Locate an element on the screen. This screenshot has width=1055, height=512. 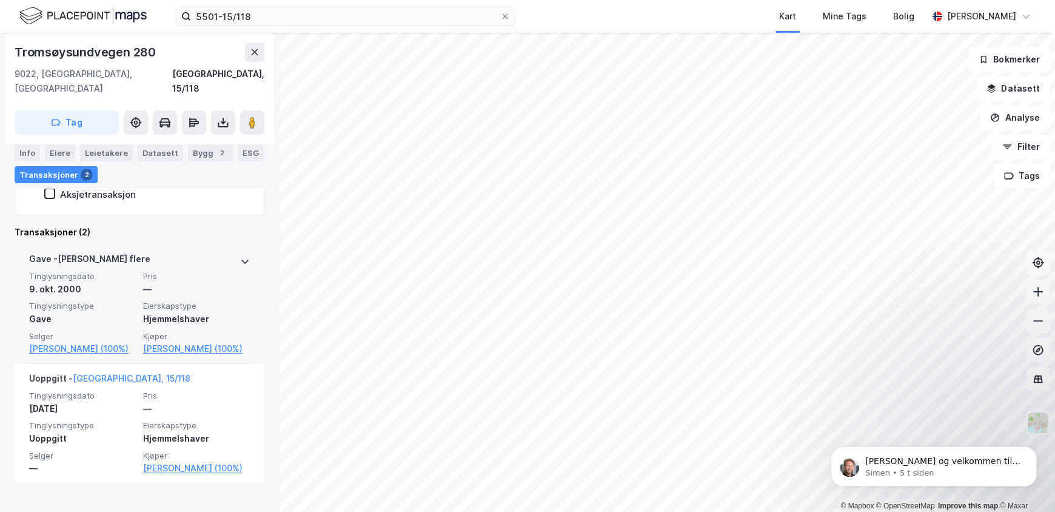
a: Mapbox is located at coordinates (857, 506).